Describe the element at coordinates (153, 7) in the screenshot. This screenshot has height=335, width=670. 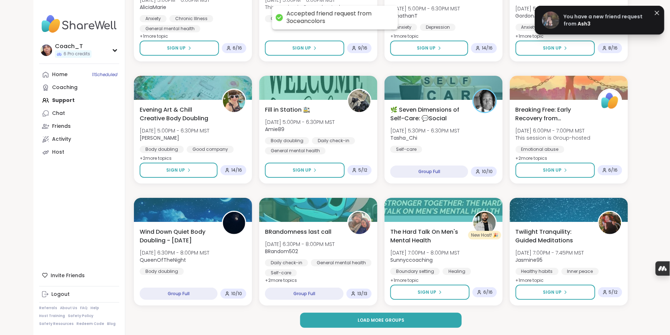
I see `b: AliciaMarie` at that location.